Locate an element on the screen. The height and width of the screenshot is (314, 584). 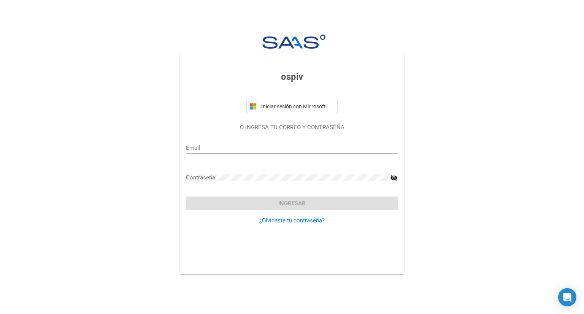
span: Ingresar is located at coordinates (292, 203).